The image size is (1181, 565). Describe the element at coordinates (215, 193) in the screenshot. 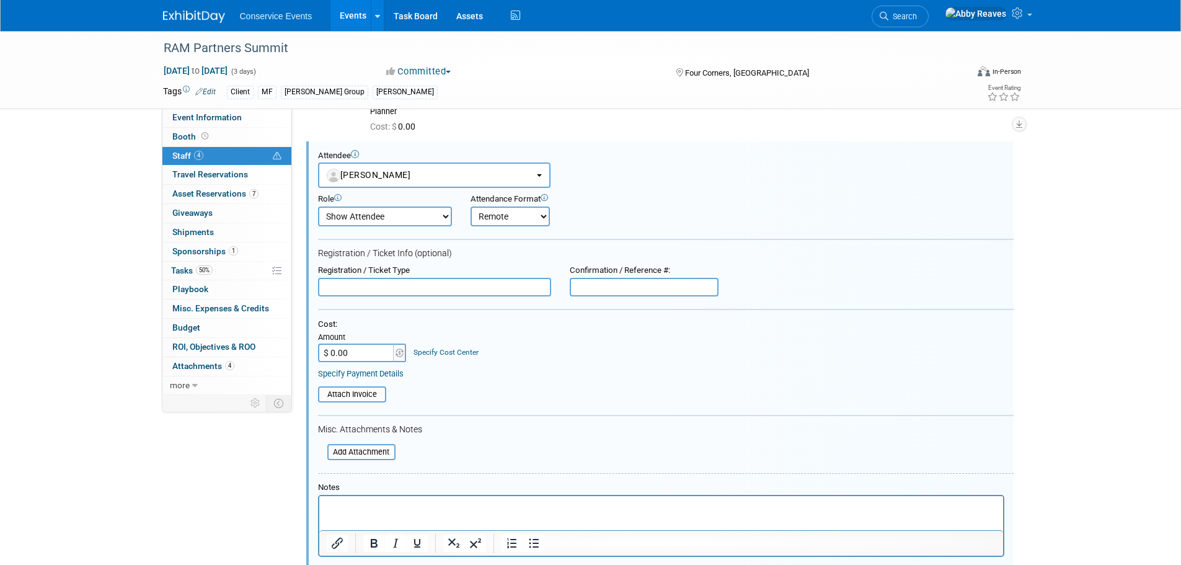

I see `span: Asset Reservations` at that location.